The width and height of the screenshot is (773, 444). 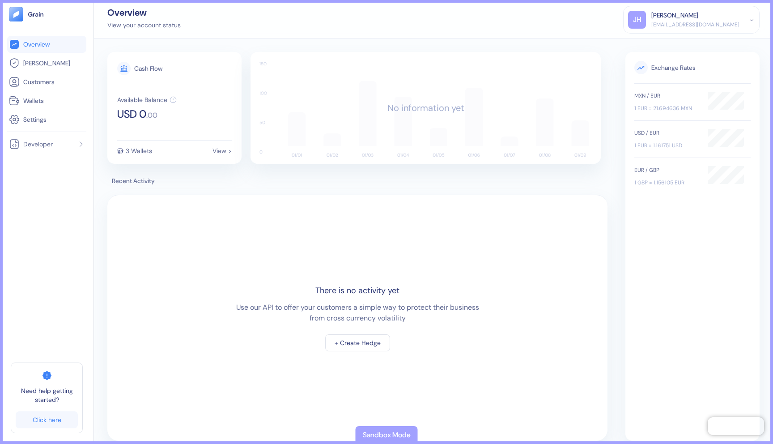 What do you see at coordinates (34, 101) in the screenshot?
I see `span: Wallets` at bounding box center [34, 101].